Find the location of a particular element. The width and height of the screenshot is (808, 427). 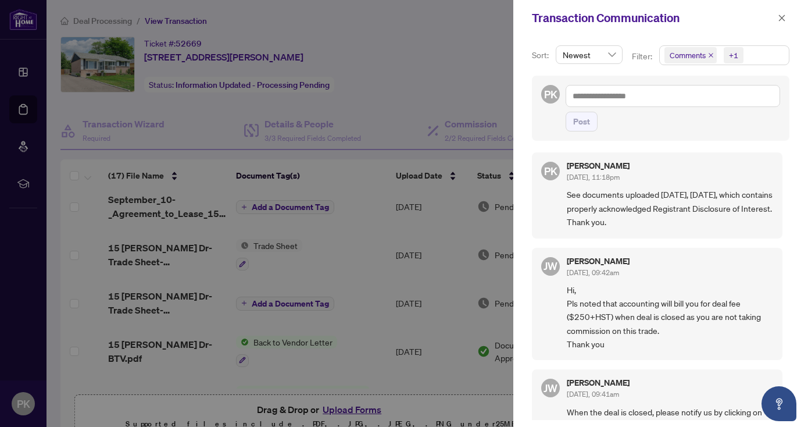

span: Hi, Pls noted that accounting will bill you for deal fee ($250+HST) when deal is closed as you ar... is located at coordinates (670, 317).